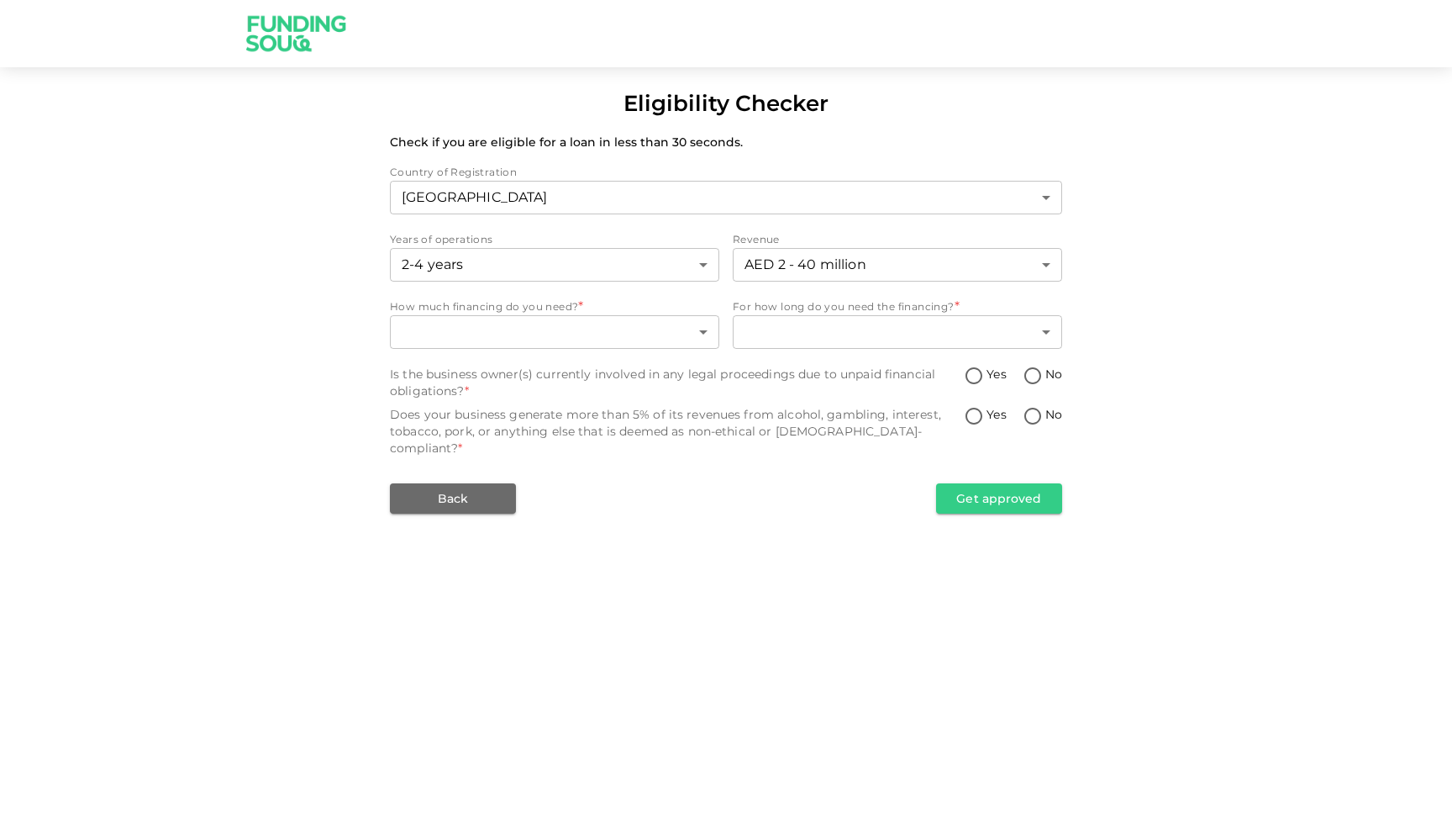 The height and width of the screenshot is (834, 1452). What do you see at coordinates (555, 332) in the screenshot?
I see `div: howMuchAmountNeeded` at bounding box center [555, 332].